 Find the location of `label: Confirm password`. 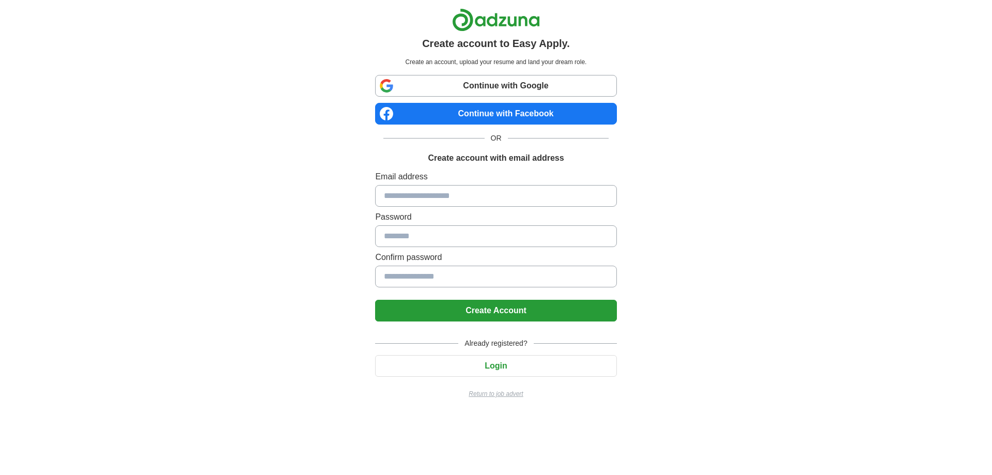

label: Confirm password is located at coordinates (495, 257).